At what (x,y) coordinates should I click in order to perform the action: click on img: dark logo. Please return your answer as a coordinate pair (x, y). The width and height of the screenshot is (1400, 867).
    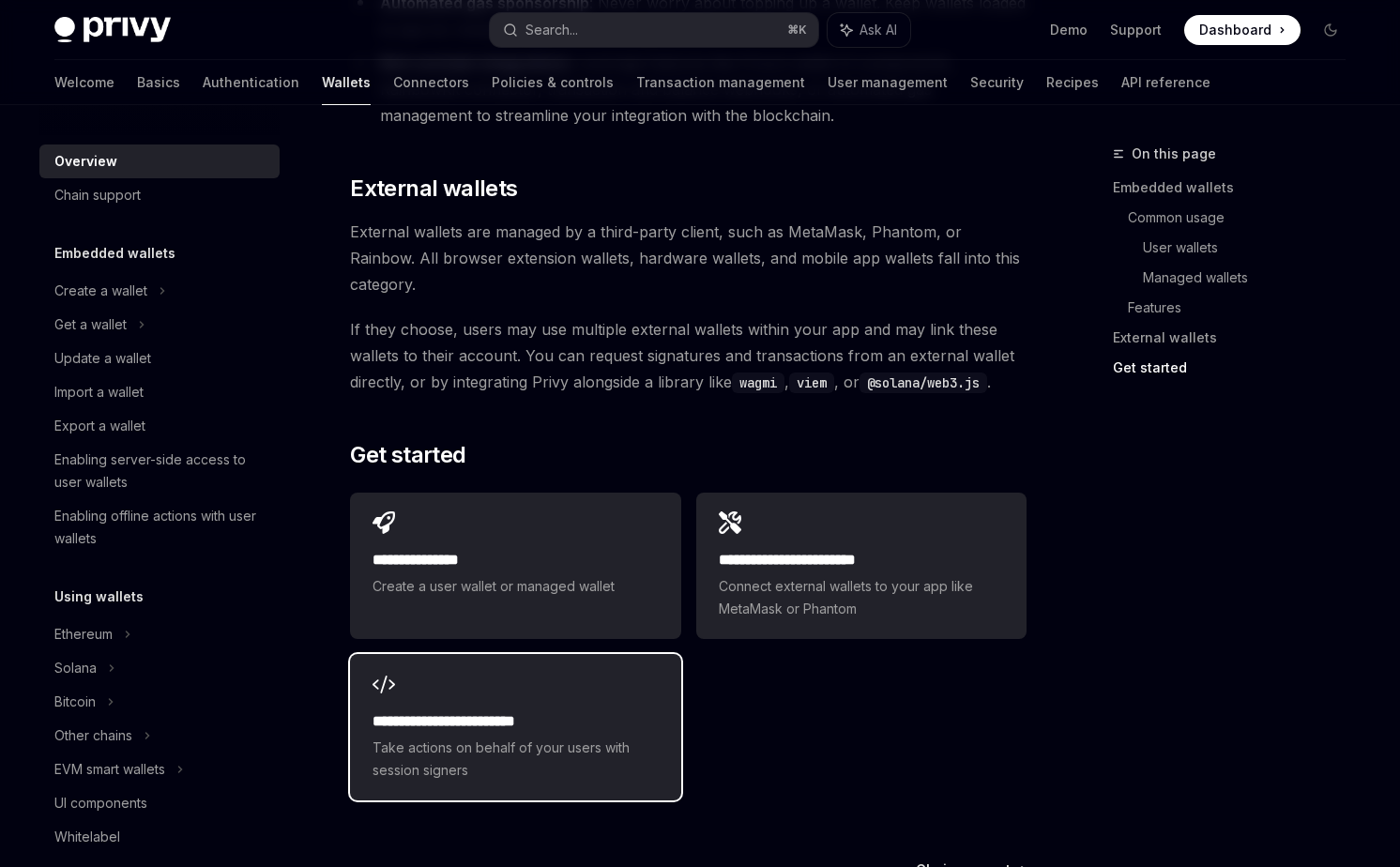
    Looking at the image, I should click on (113, 30).